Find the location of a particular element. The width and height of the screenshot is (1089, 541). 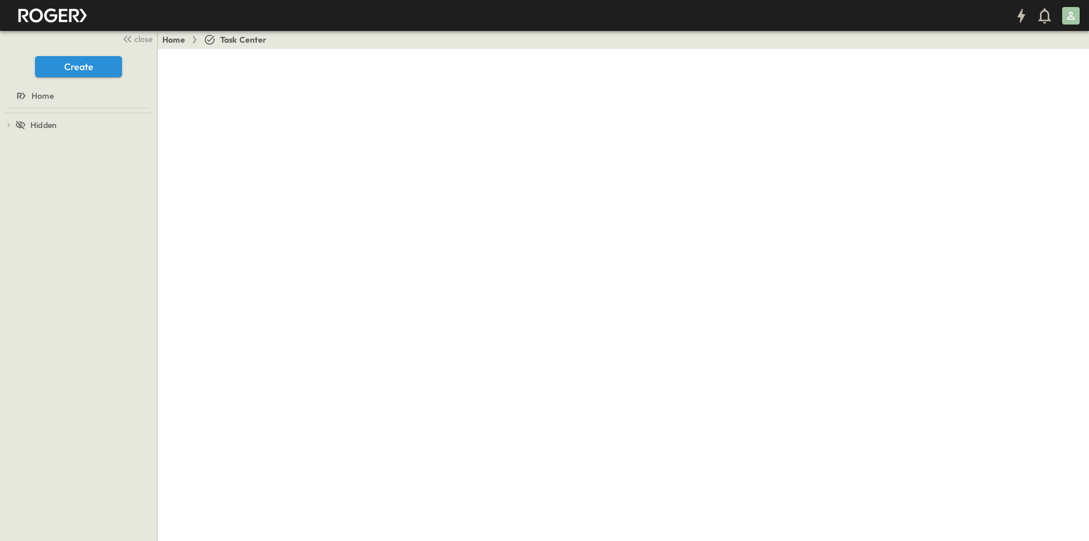

button: Create is located at coordinates (78, 67).